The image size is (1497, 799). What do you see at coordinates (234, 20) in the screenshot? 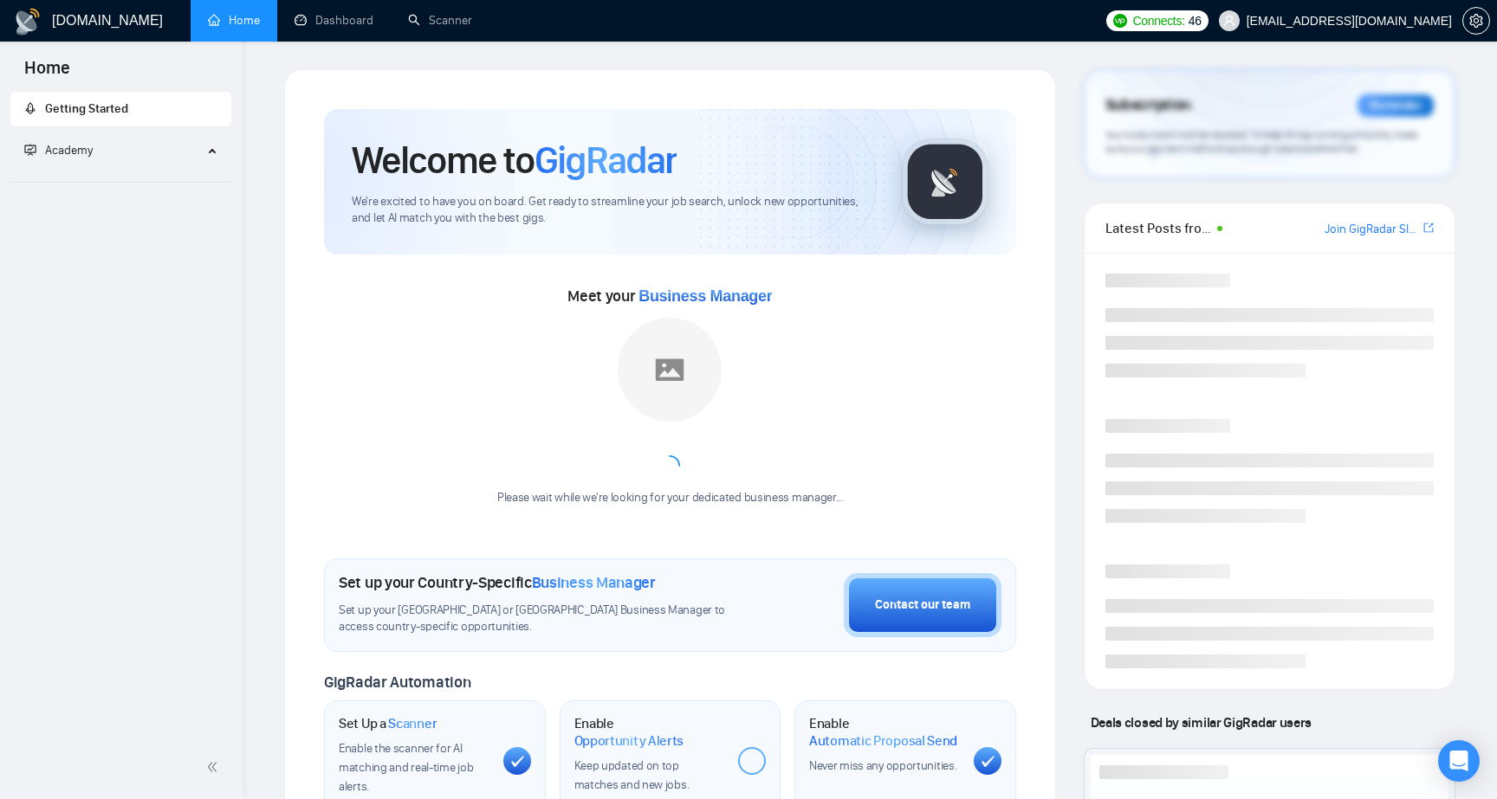
I see `a: homeHome` at bounding box center [234, 20].